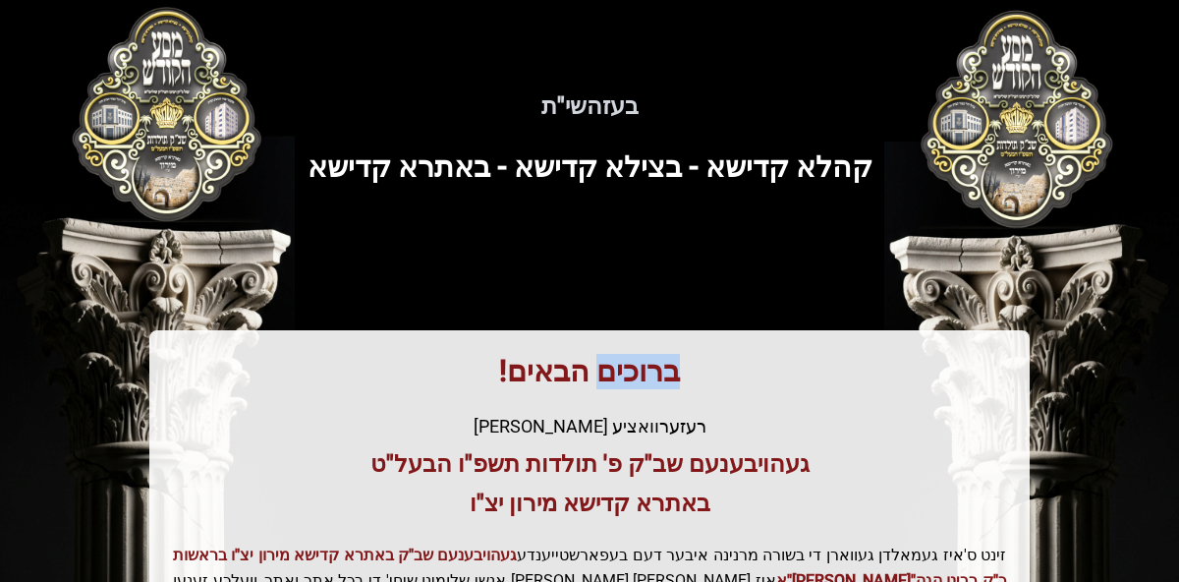  What do you see at coordinates (590, 106) in the screenshot?
I see `h5: בעזהשי"ת` at bounding box center [590, 106].